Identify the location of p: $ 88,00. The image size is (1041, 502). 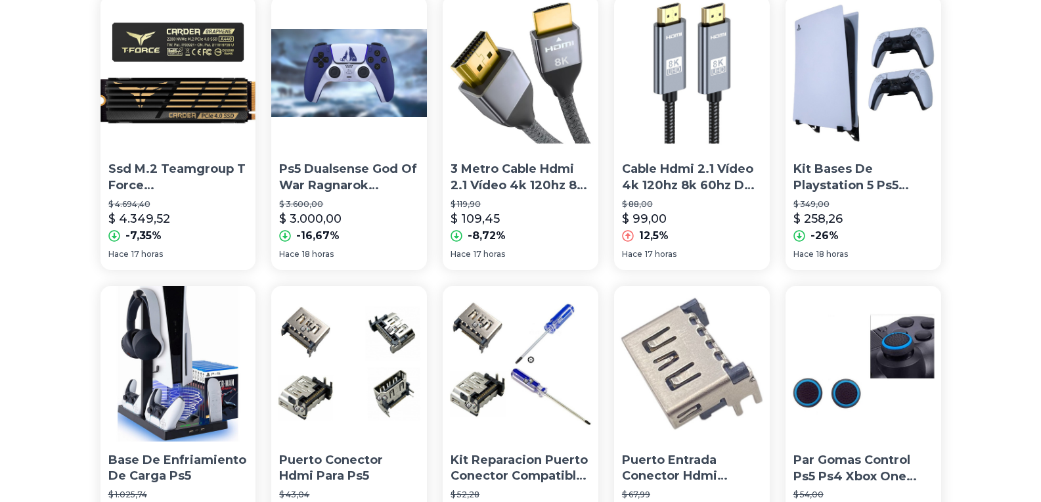
(692, 204).